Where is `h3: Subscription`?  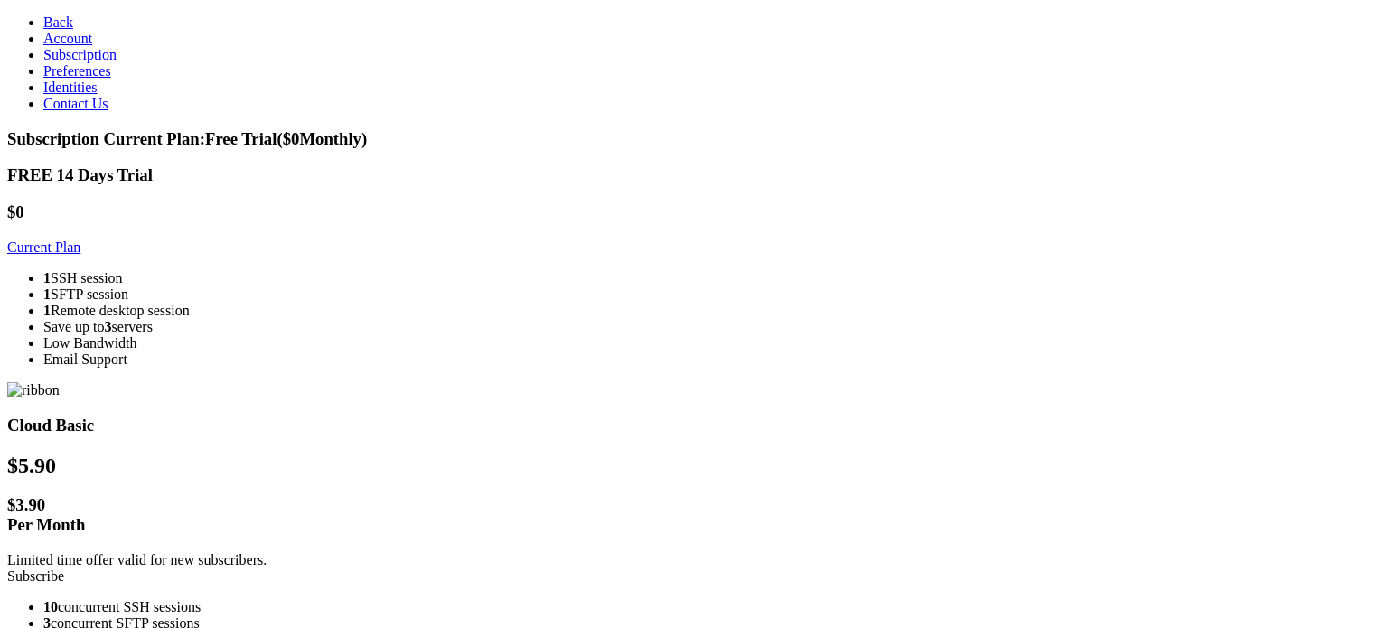
h3: Subscription is located at coordinates (694, 139).